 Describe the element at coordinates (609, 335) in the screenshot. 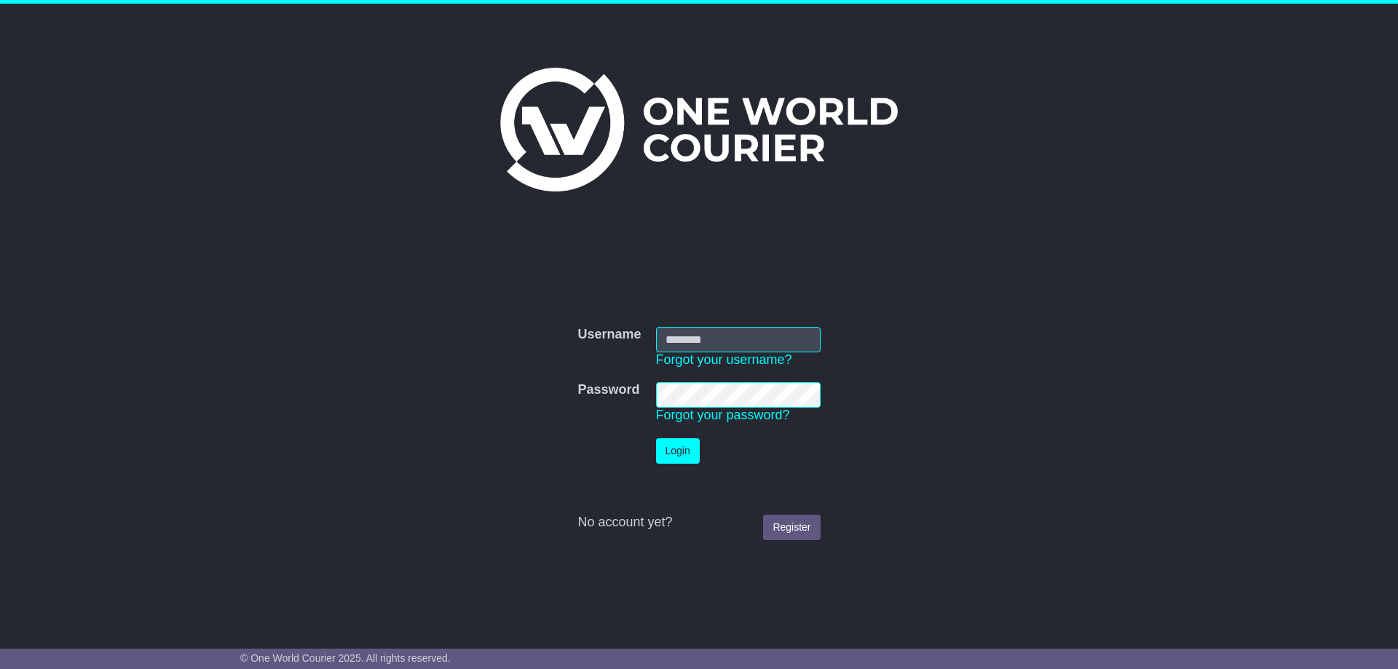

I see `label: Username` at that location.